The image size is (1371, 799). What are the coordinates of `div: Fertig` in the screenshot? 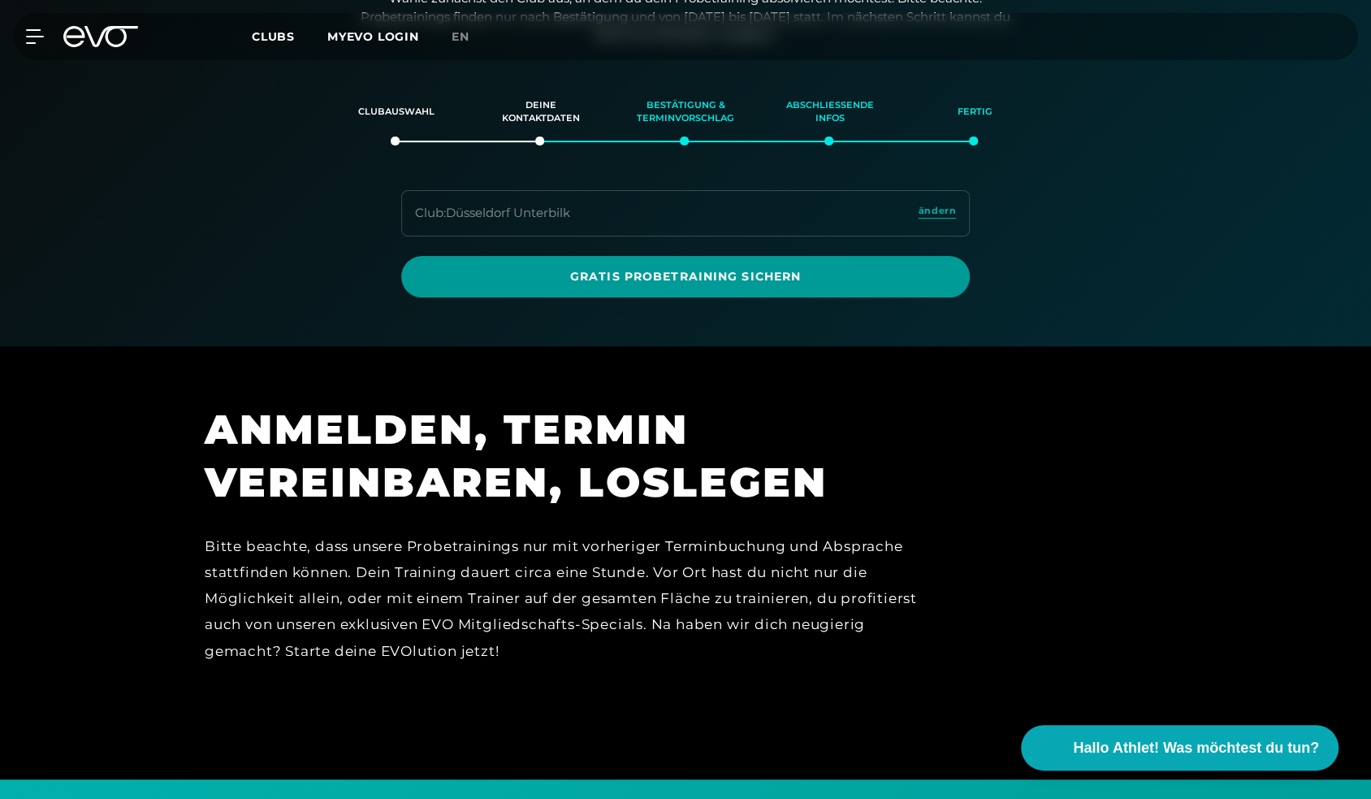 It's located at (975, 112).